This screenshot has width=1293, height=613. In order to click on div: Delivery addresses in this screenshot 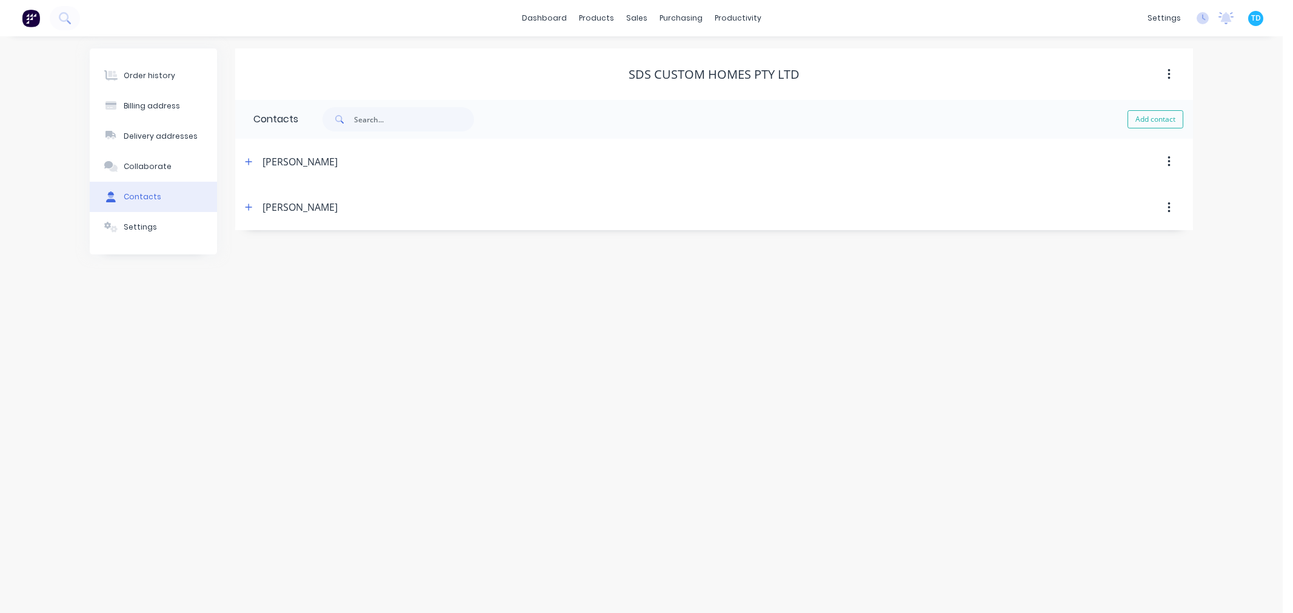, I will do `click(161, 136)`.